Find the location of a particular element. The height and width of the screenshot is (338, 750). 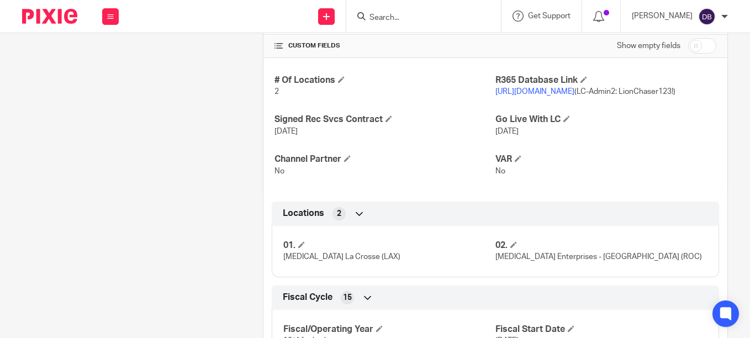

input: Search is located at coordinates (418, 18).